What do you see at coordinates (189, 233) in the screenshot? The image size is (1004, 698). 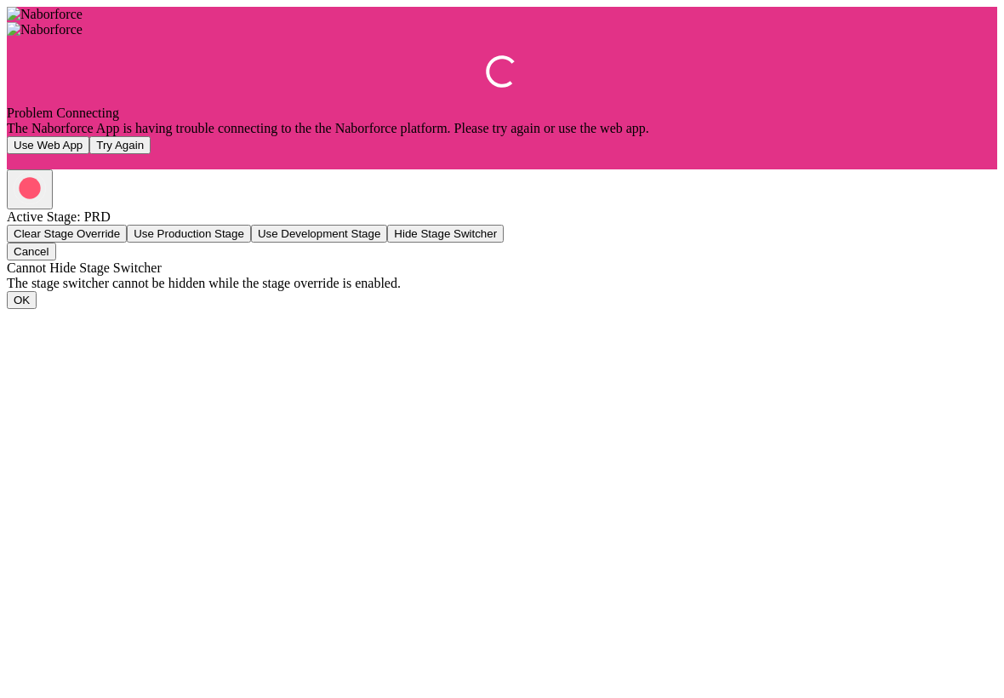 I see `button: Use Production Stage` at bounding box center [189, 233].